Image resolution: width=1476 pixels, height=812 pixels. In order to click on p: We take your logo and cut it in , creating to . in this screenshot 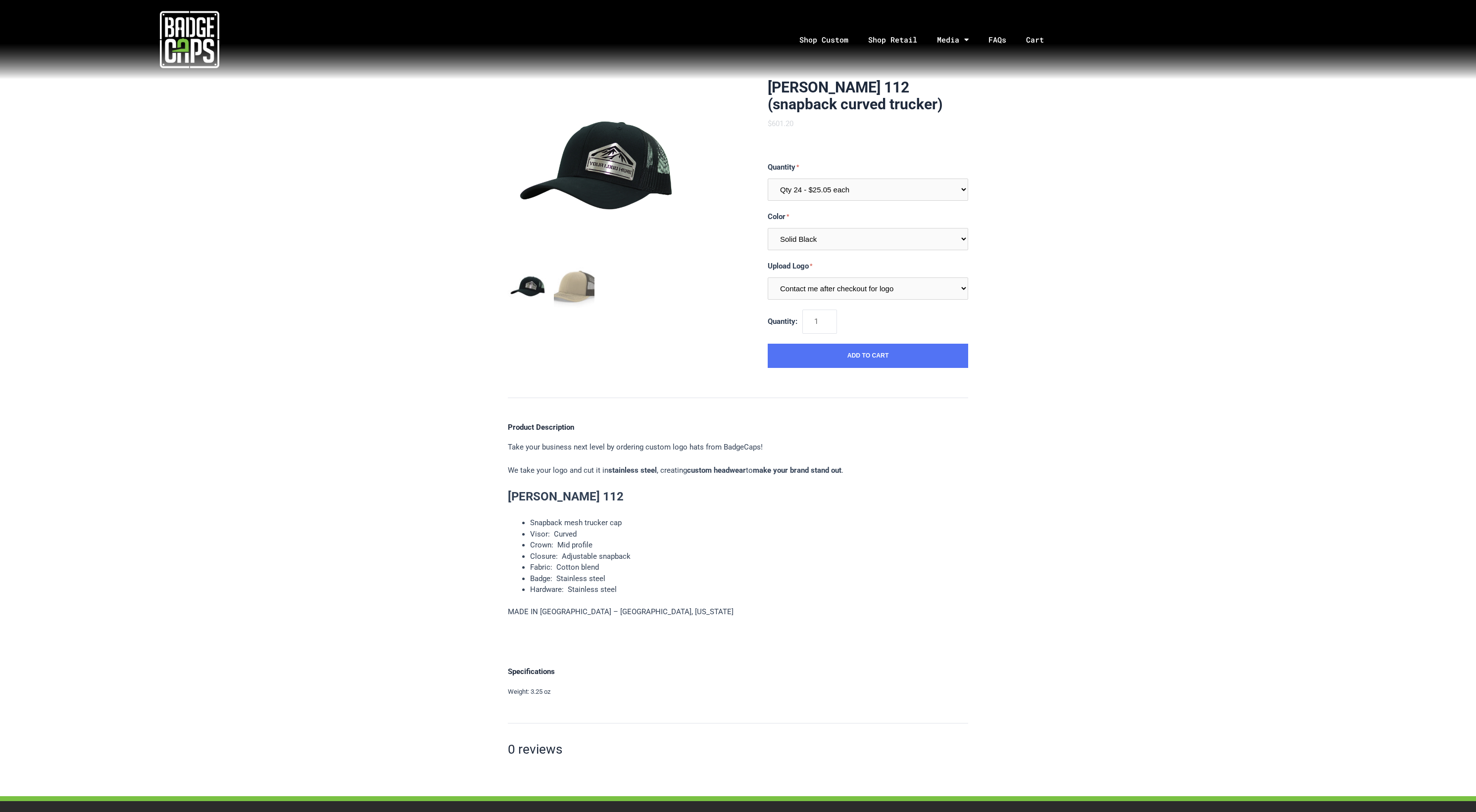, I will do `click(738, 471)`.